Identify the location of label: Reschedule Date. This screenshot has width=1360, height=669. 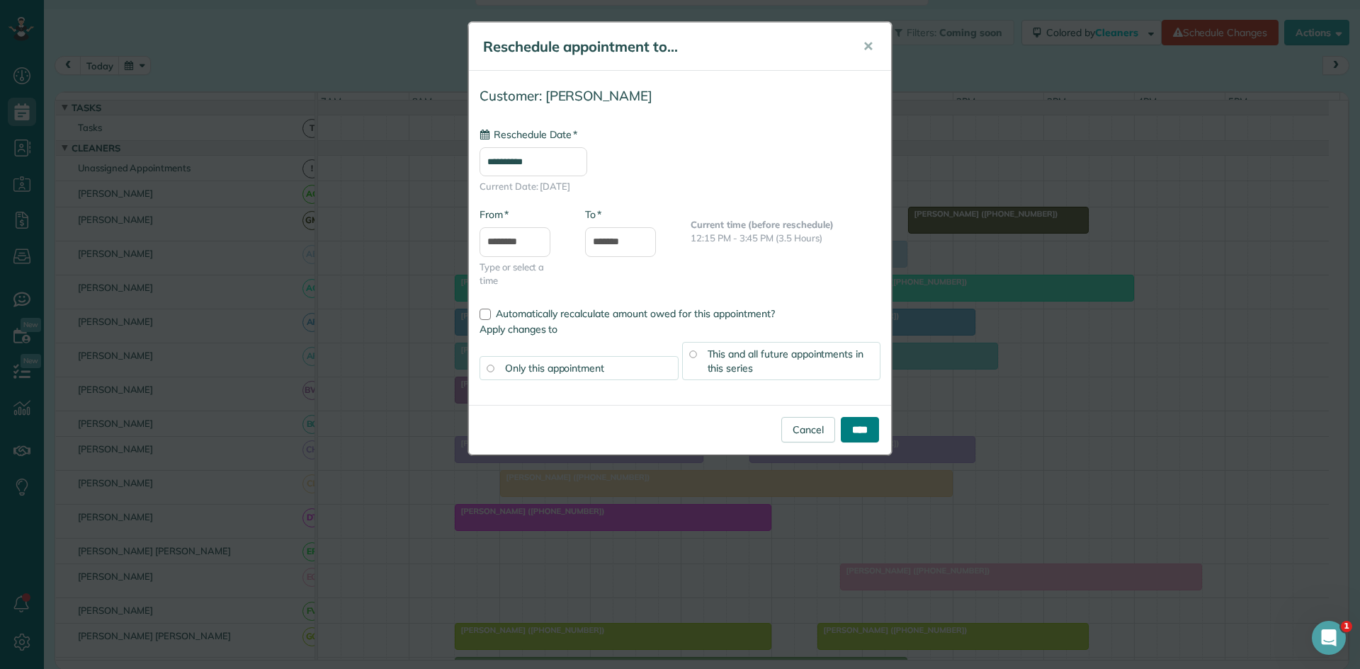
(528, 135).